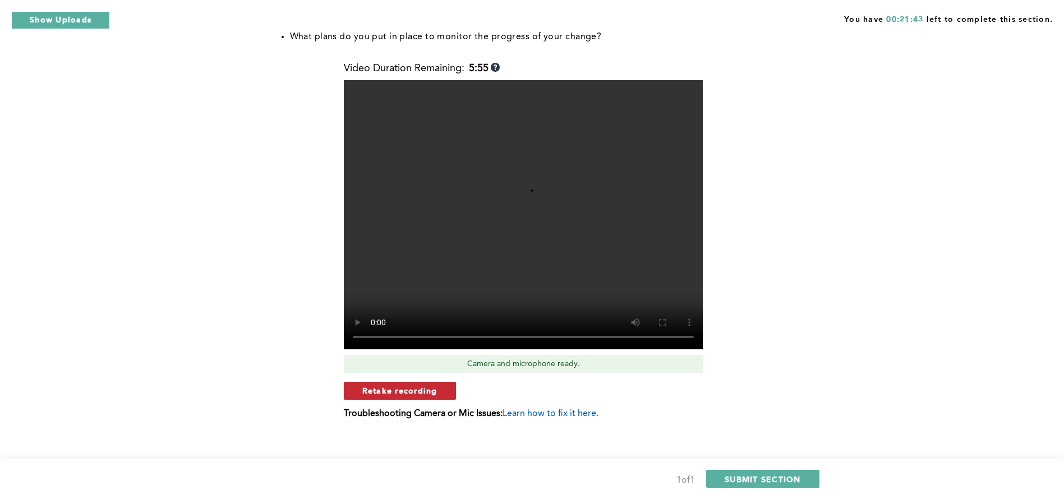 This screenshot has height=499, width=1064. I want to click on button: Retake recording, so click(400, 391).